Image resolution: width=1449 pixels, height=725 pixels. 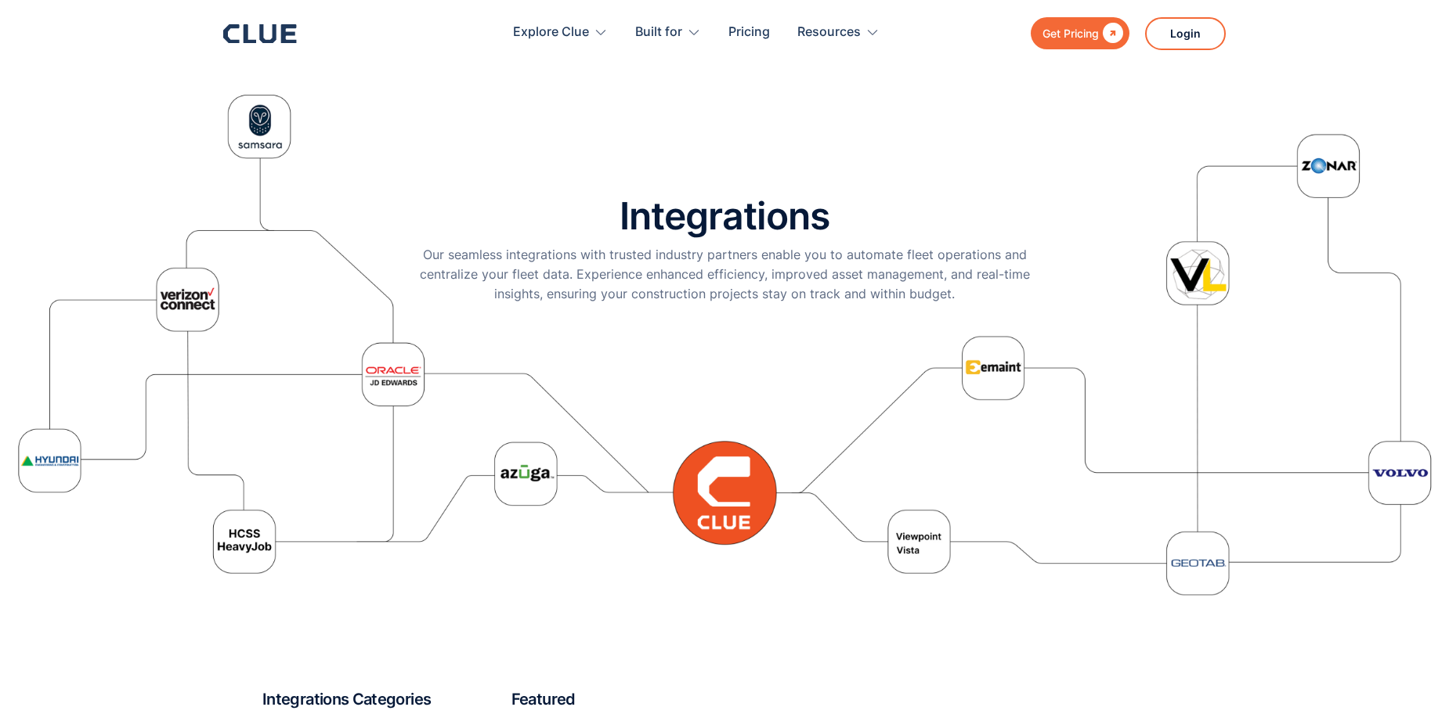 I want to click on a: Get Pricing, so click(x=1080, y=33).